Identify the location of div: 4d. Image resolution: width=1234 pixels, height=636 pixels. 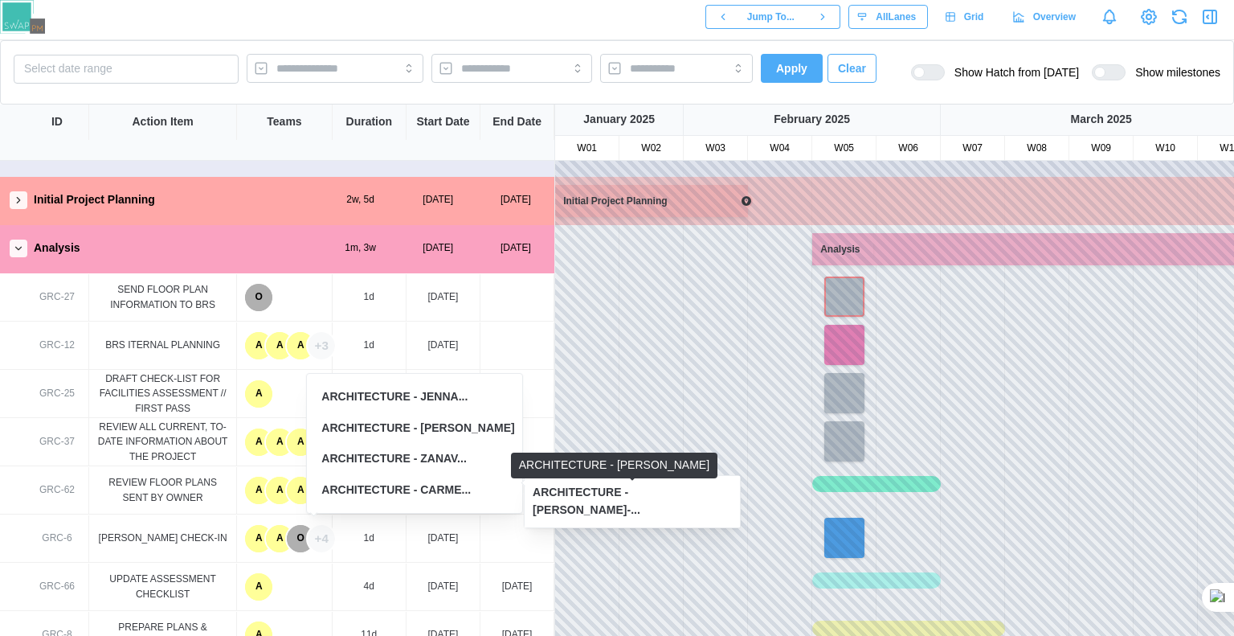
(369, 586).